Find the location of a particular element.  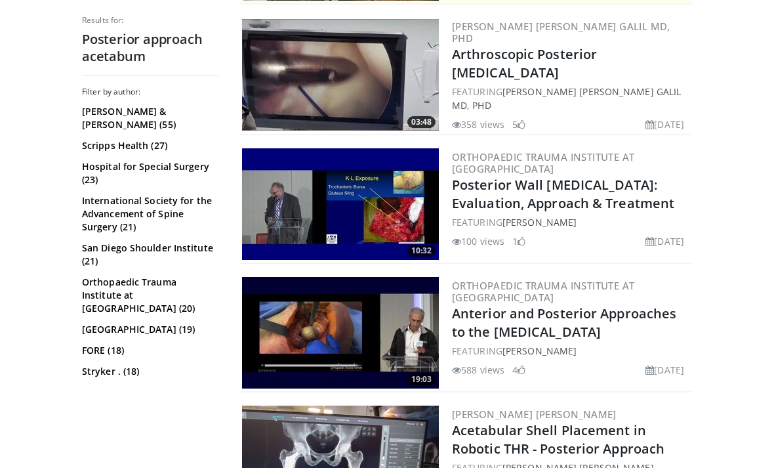

li: 100 views is located at coordinates (478, 241).